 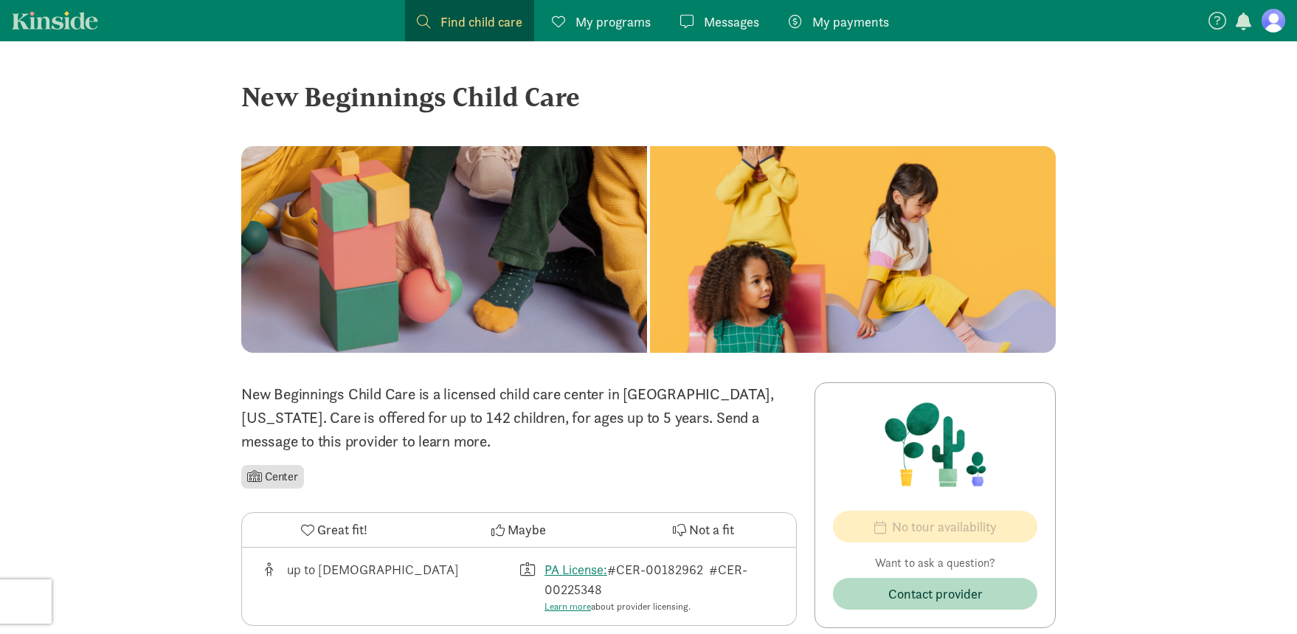 I want to click on span: Not a fit, so click(x=711, y=529).